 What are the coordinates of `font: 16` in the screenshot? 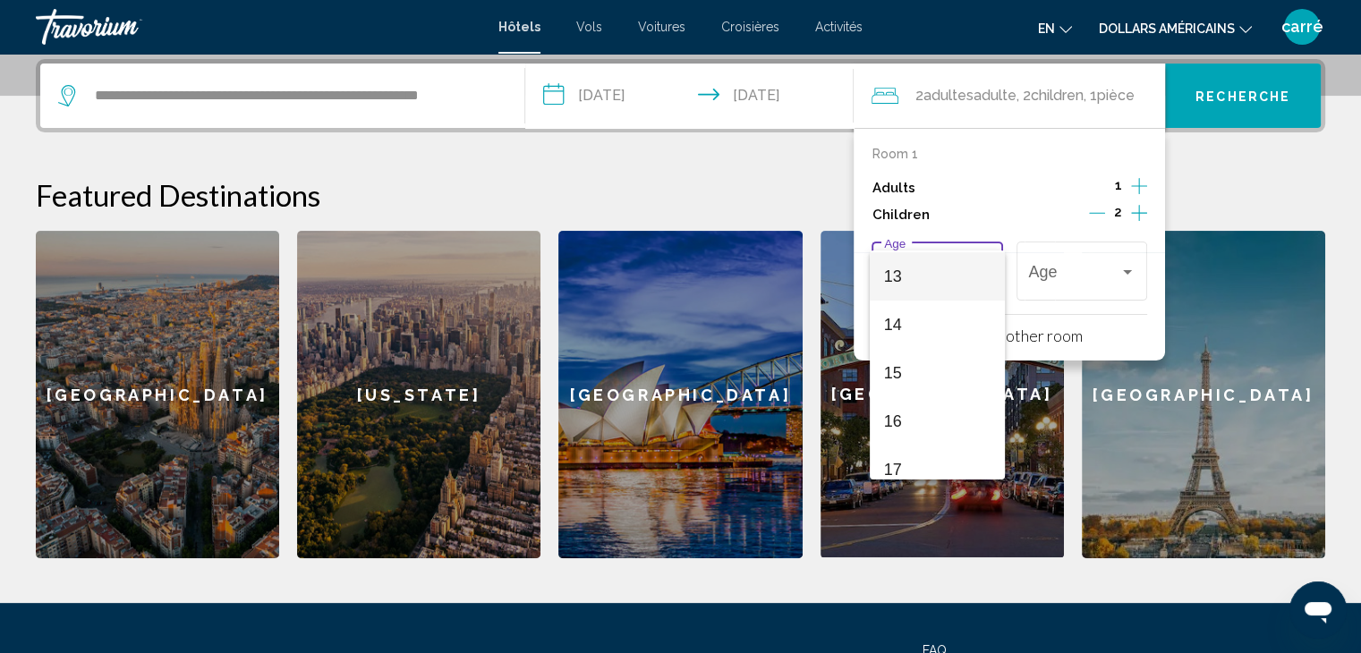 It's located at (893, 421).